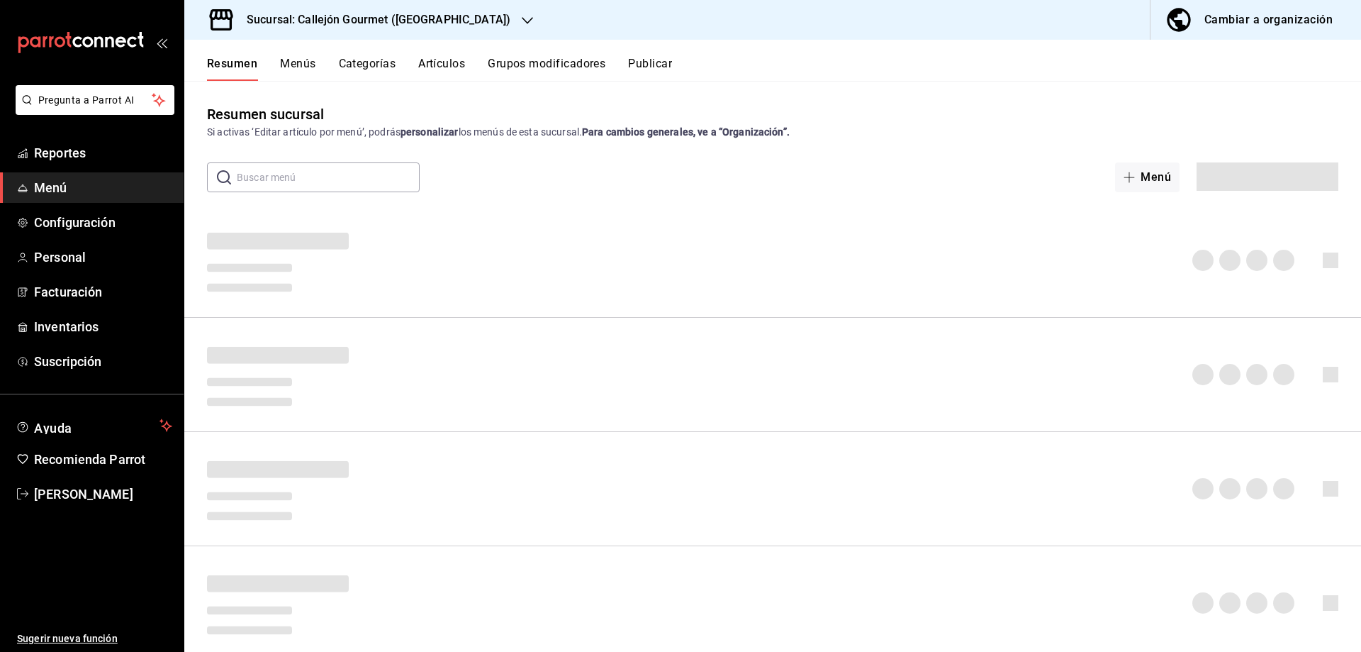 This screenshot has height=652, width=1361. I want to click on div: navigation tabs, so click(784, 69).